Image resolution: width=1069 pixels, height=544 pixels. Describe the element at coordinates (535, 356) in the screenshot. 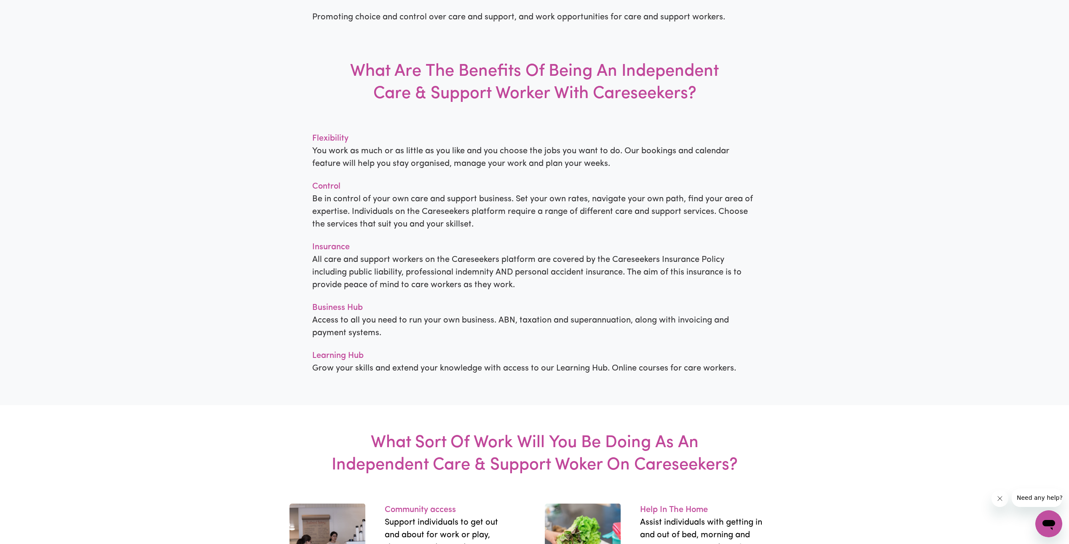

I see `p: Learning Hub` at that location.